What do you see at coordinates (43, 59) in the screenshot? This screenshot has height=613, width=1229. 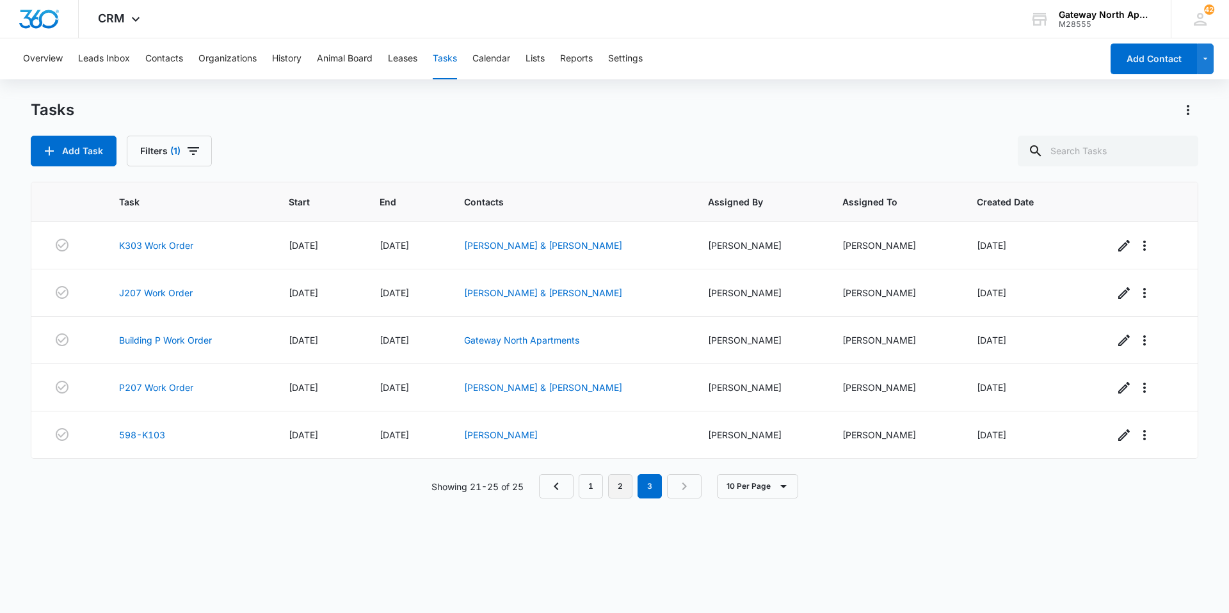 I see `button: Overview` at bounding box center [43, 59].